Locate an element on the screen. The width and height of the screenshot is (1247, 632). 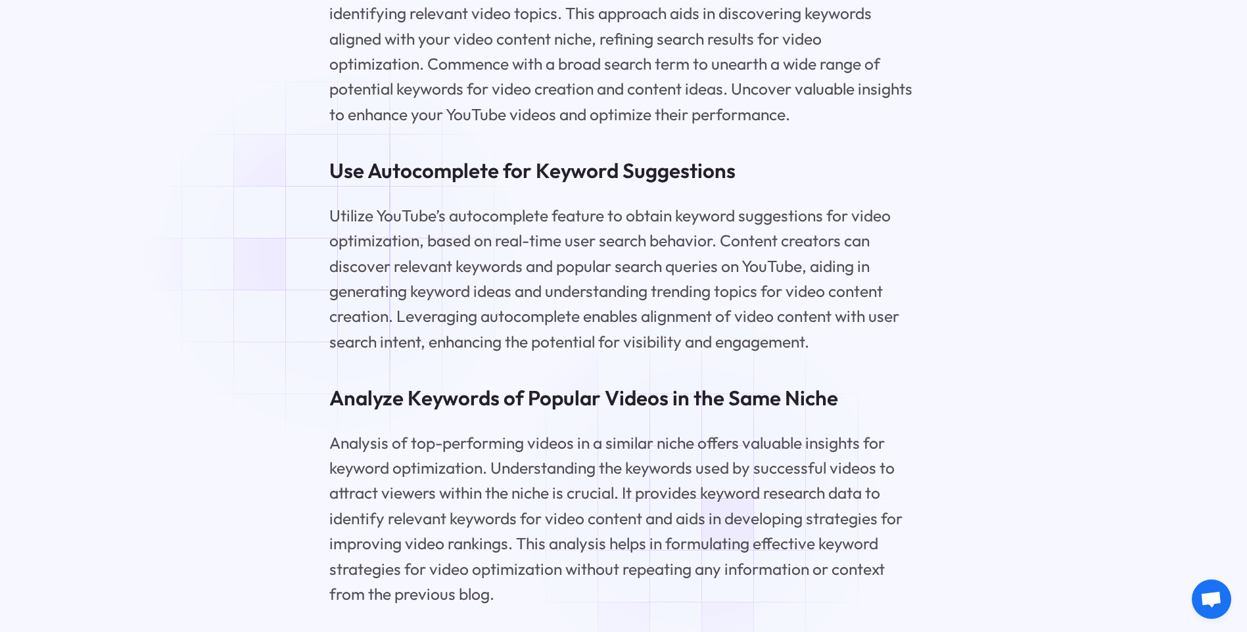
h3: Analyze Keywords of Popular Videos in the Same Niche is located at coordinates (623, 398).